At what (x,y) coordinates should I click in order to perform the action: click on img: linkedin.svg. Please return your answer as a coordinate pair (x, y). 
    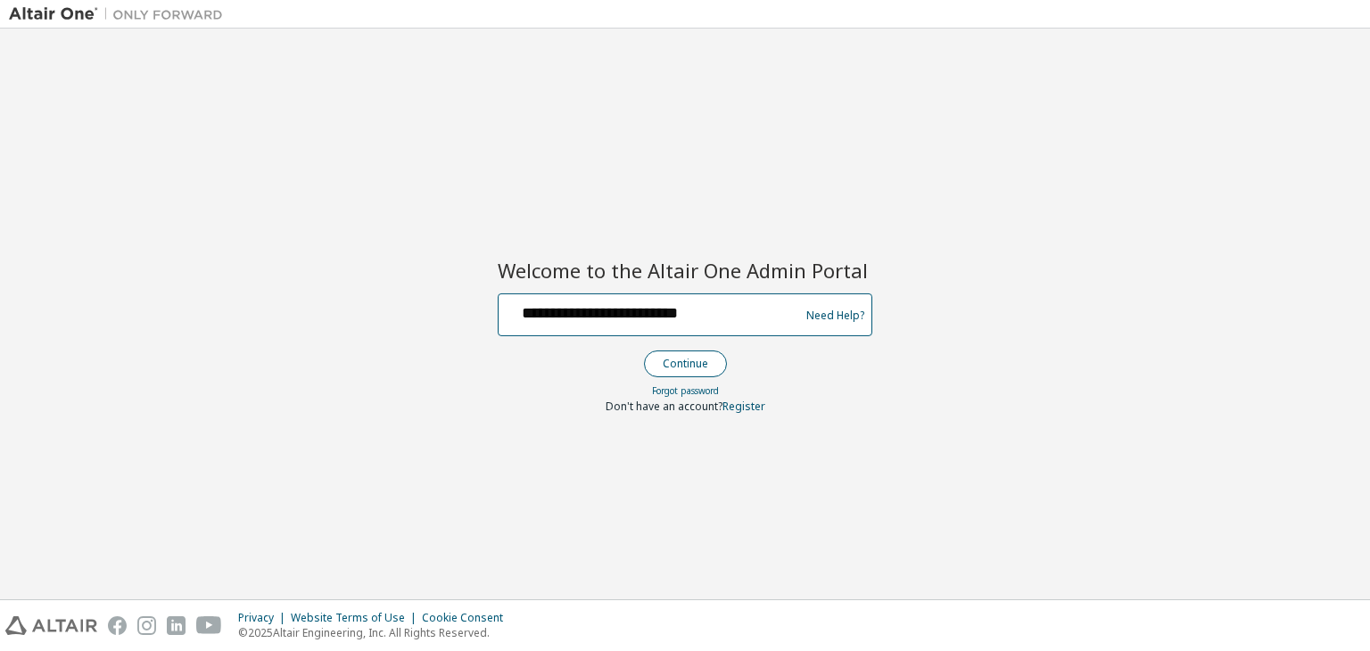
    Looking at the image, I should click on (176, 625).